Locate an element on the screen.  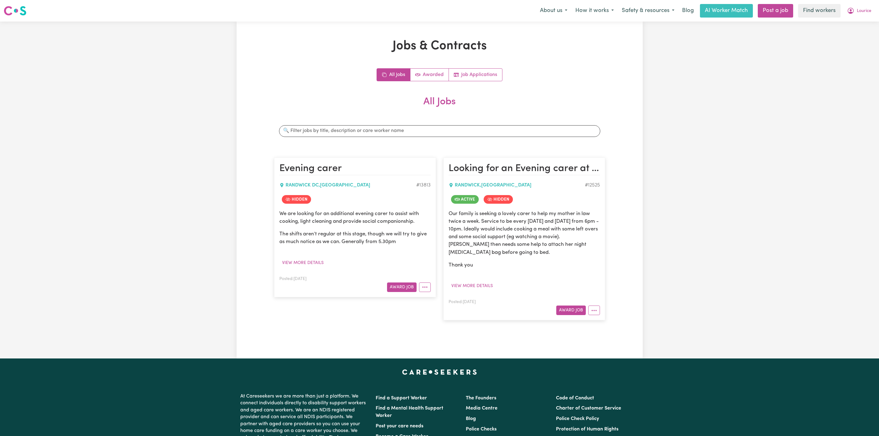
a: Charter of Customer Service is located at coordinates (589, 408).